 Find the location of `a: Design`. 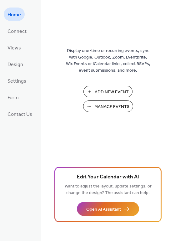

a: Design is located at coordinates (15, 64).